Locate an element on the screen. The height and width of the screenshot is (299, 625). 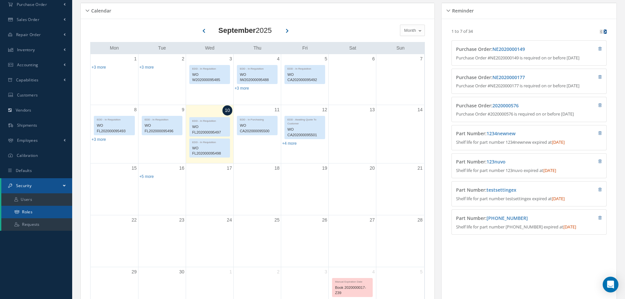
div: Open Intercom Messenger is located at coordinates (610, 284).